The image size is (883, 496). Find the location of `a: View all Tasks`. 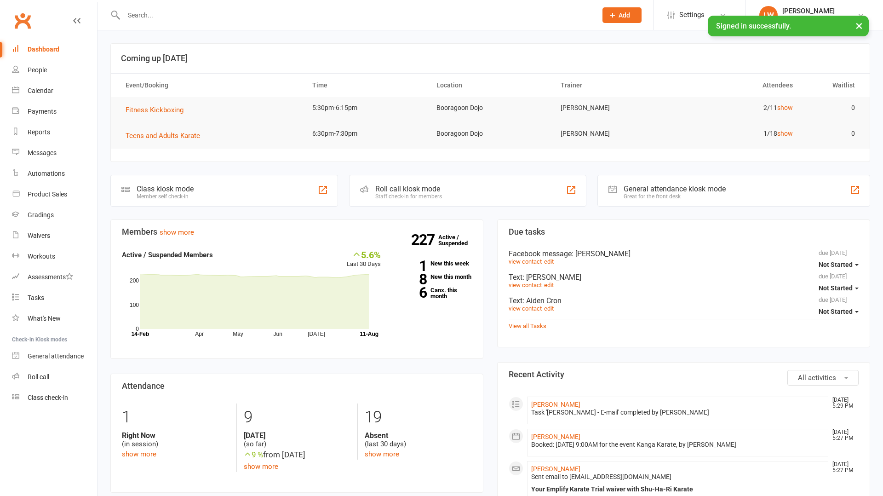

a: View all Tasks is located at coordinates (528, 326).